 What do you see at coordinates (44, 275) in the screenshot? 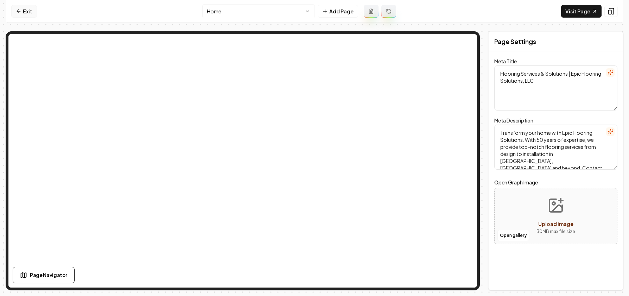
I see `button: Page Navigator` at bounding box center [44, 275].